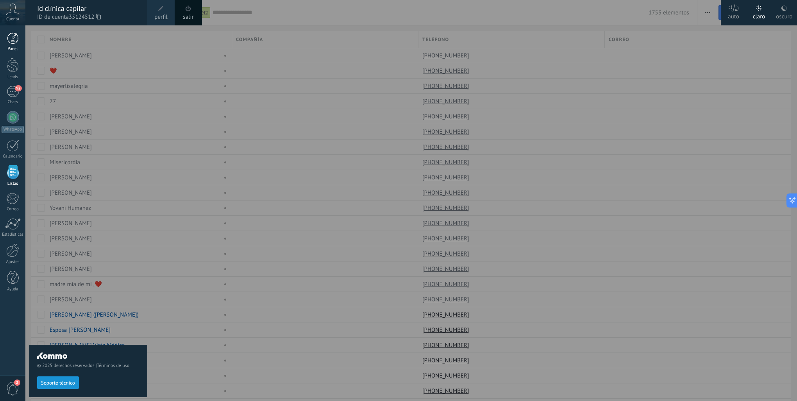 This screenshot has height=401, width=797. I want to click on div: Calendario, so click(13, 156).